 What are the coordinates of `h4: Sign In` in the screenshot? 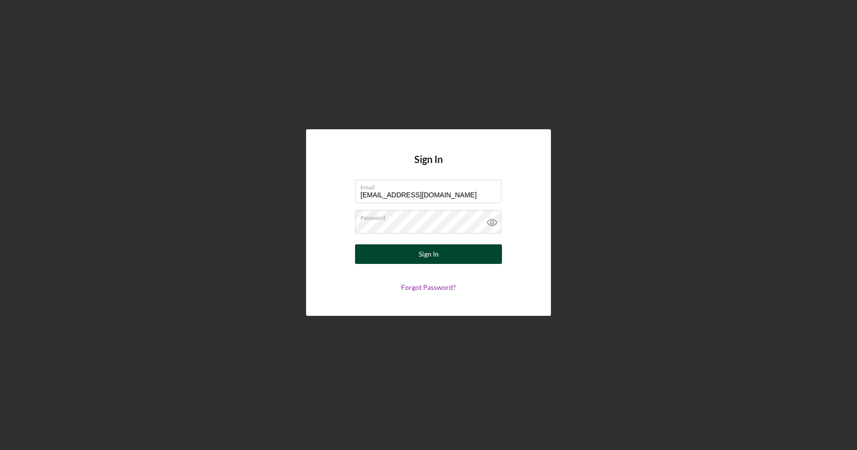 It's located at (428, 166).